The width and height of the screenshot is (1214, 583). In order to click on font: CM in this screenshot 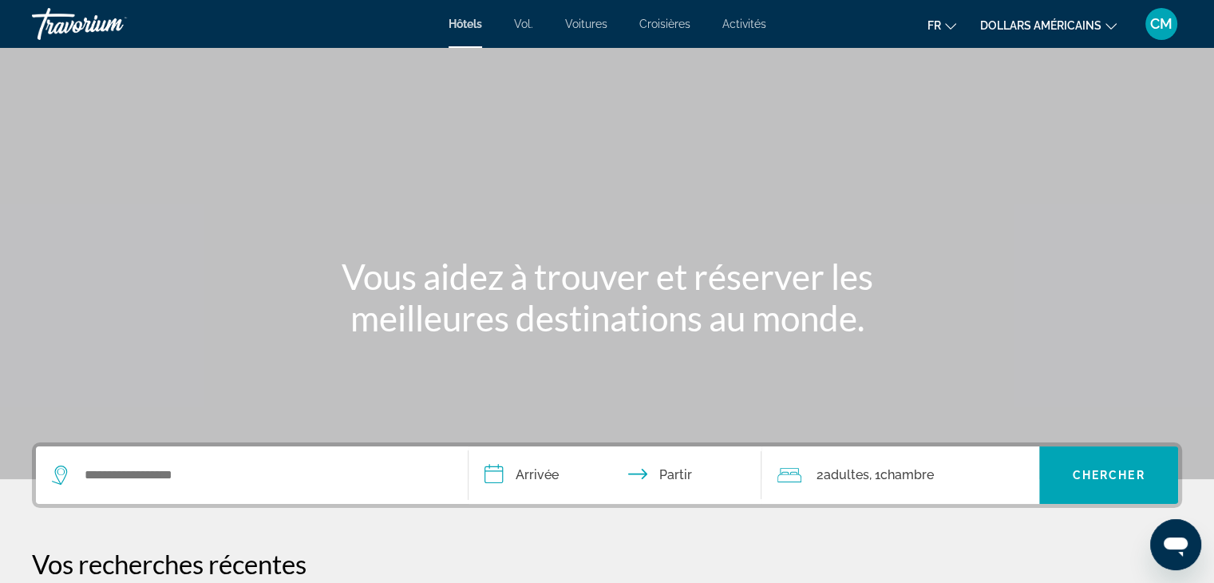, I will do `click(1161, 23)`.